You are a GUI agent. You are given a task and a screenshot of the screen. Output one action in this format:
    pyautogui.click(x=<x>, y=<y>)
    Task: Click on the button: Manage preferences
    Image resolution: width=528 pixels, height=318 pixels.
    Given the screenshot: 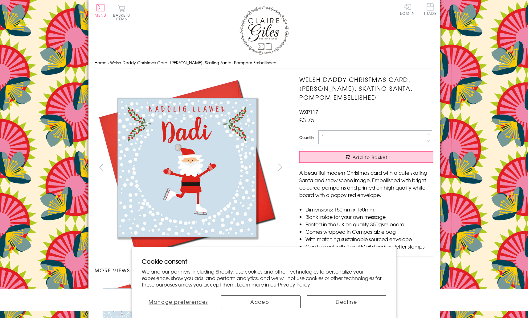 What is the action you would take?
    pyautogui.click(x=178, y=301)
    